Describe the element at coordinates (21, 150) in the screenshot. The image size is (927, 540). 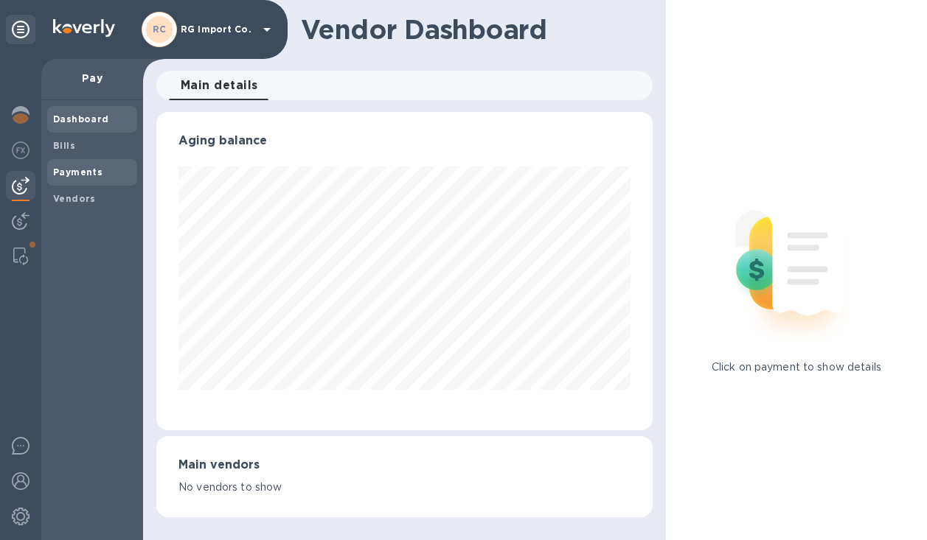
I see `img: Foreign exchange` at that location.